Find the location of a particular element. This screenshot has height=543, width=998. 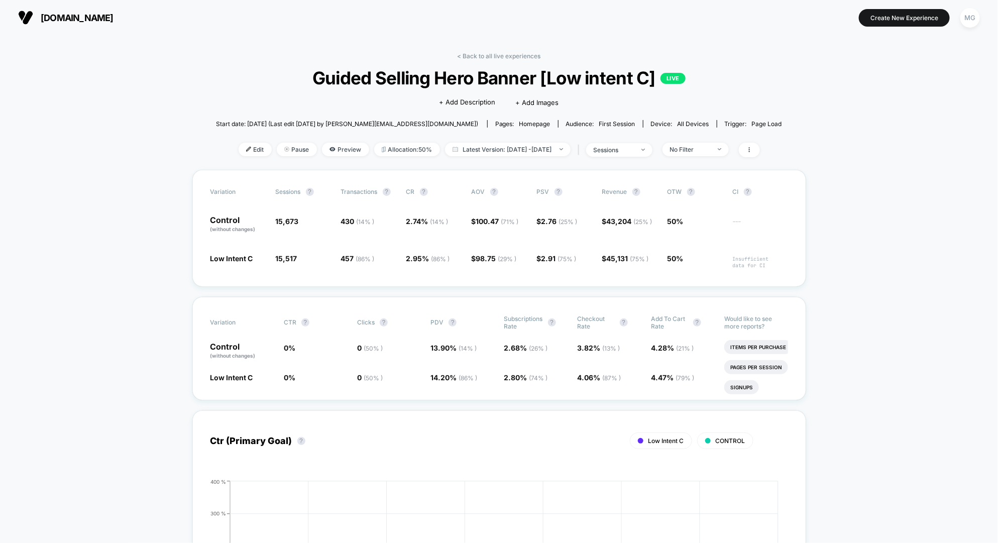

div: Pages: is located at coordinates (523, 124).